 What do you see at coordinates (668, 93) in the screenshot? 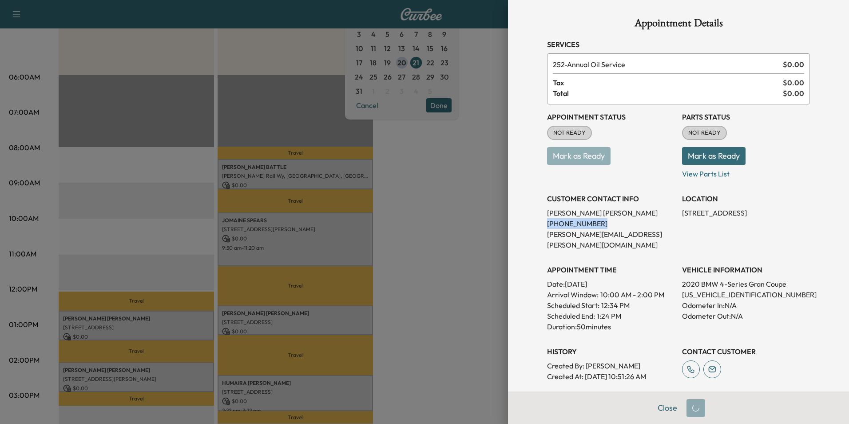
I see `span: Total` at bounding box center [668, 93].